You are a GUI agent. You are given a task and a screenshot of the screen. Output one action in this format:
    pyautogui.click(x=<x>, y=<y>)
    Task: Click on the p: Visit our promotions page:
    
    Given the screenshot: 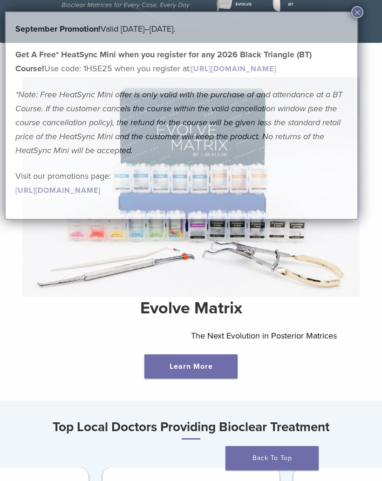 What is the action you would take?
    pyautogui.click(x=181, y=183)
    